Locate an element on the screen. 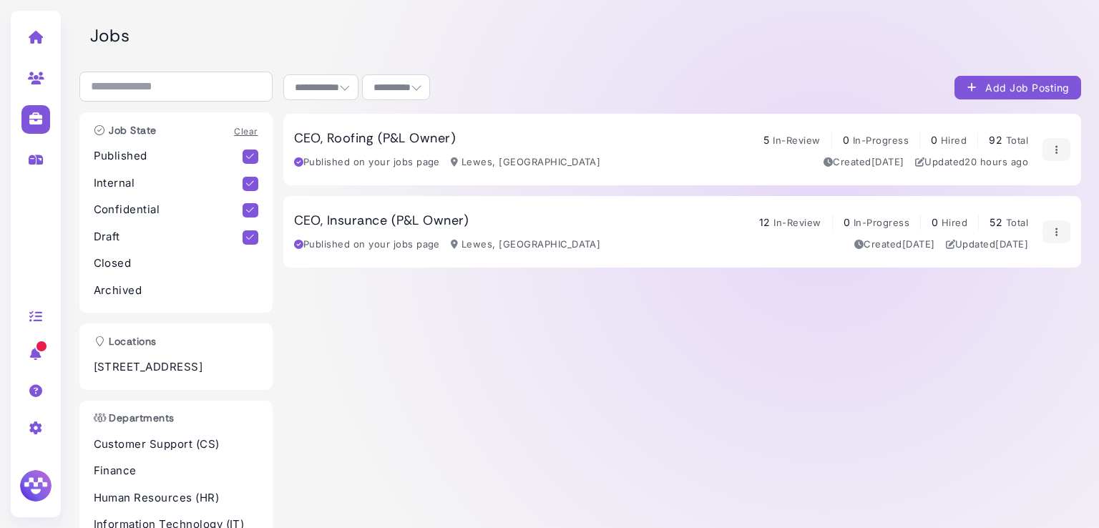 The height and width of the screenshot is (528, 1099). p: Published is located at coordinates (168, 156).